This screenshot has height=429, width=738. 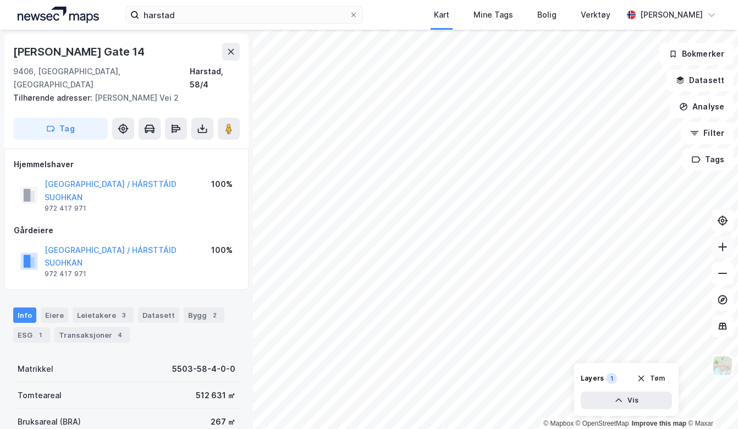 What do you see at coordinates (60, 129) in the screenshot?
I see `button: Tag` at bounding box center [60, 129].